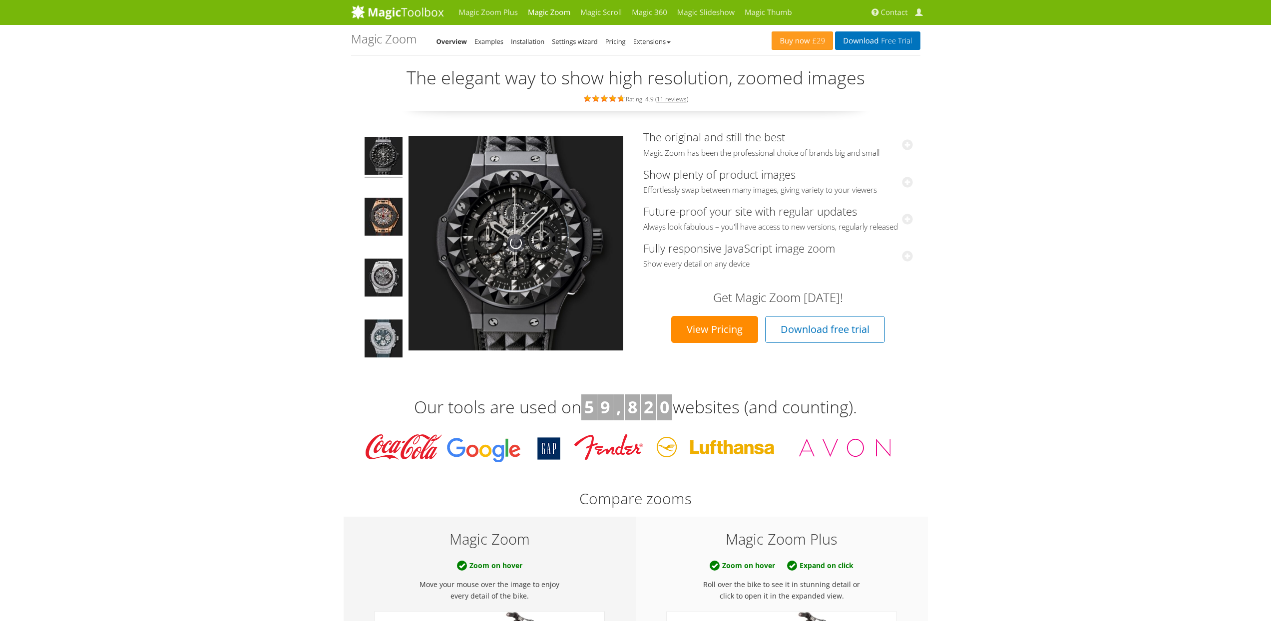 The height and width of the screenshot is (621, 1271). What do you see at coordinates (778, 181) in the screenshot?
I see `a: Show plenty of product imagesEffortlessly swap between many images, giving variety to your viewers` at bounding box center [778, 181].